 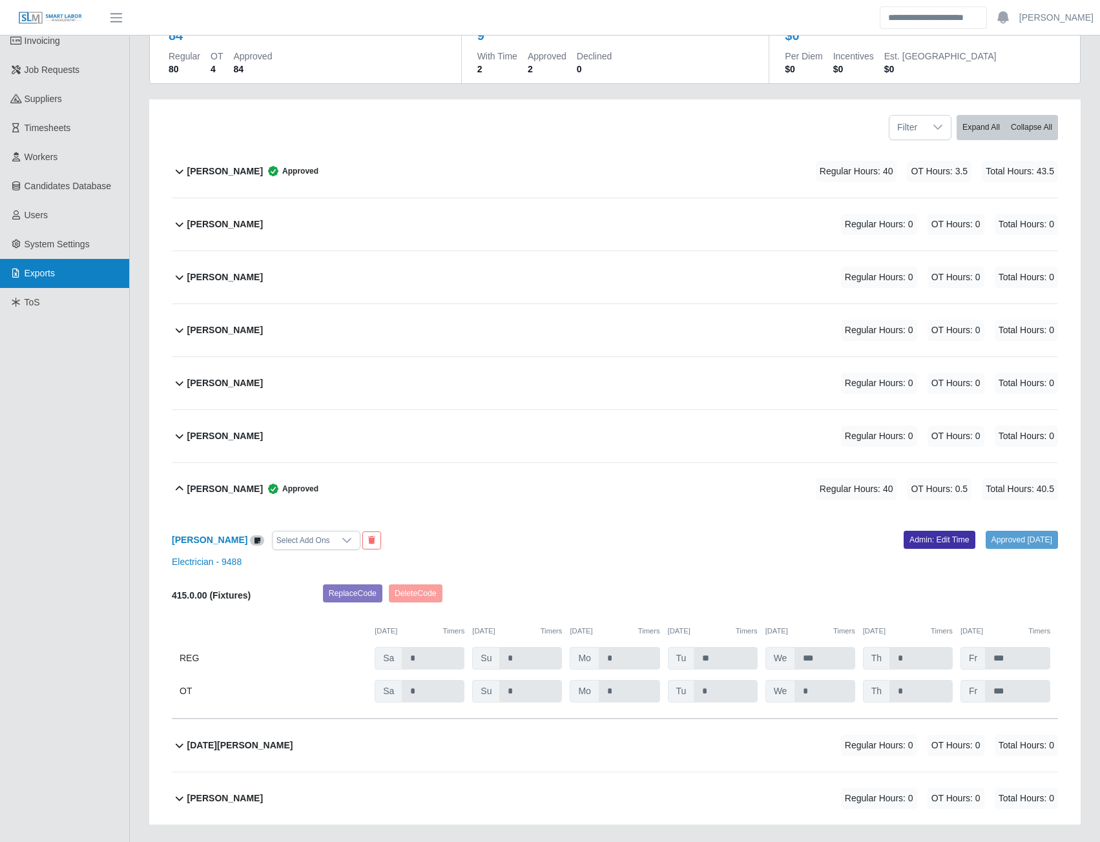 What do you see at coordinates (57, 244) in the screenshot?
I see `span: System Settings` at bounding box center [57, 244].